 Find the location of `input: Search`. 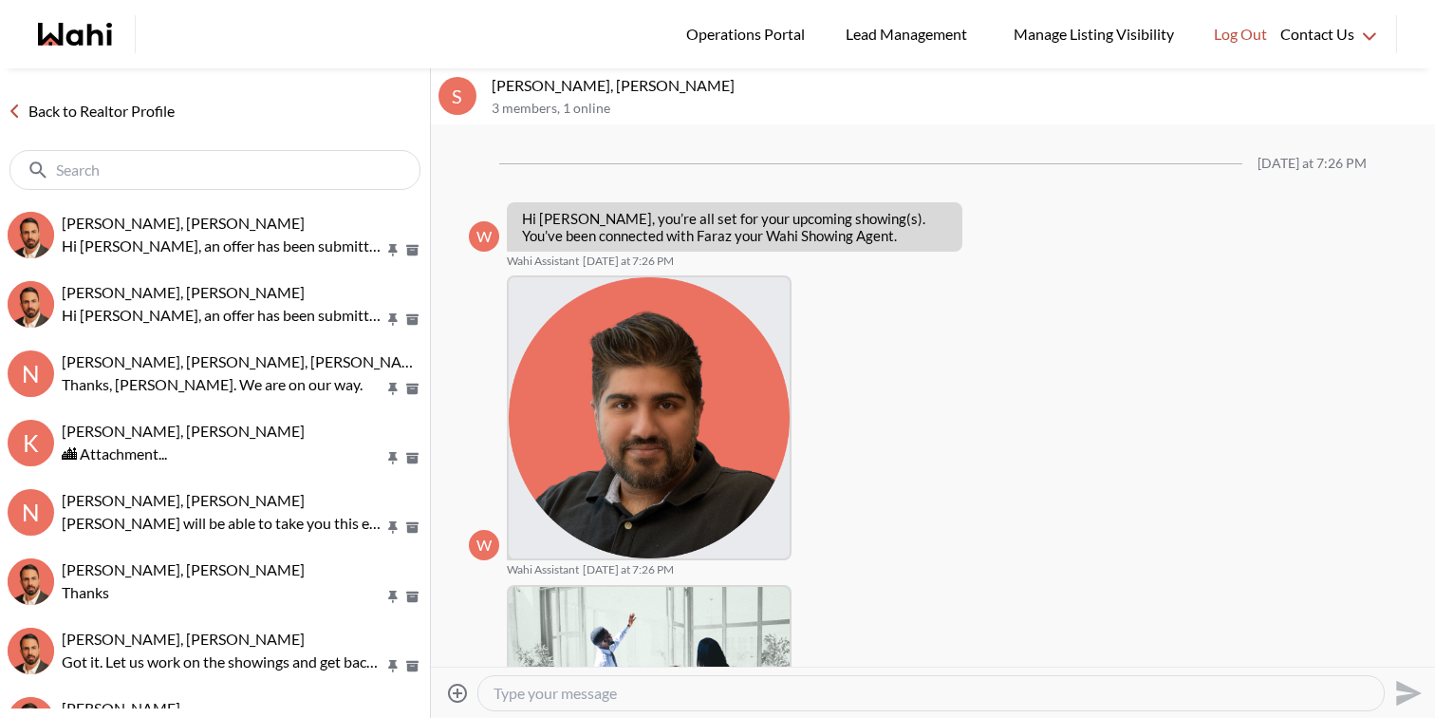

input: Search is located at coordinates (216, 170).